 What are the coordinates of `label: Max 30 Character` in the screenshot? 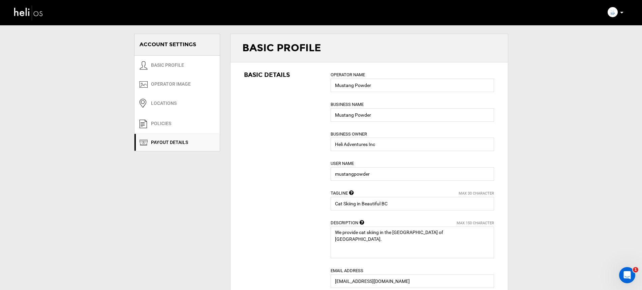 It's located at (476, 193).